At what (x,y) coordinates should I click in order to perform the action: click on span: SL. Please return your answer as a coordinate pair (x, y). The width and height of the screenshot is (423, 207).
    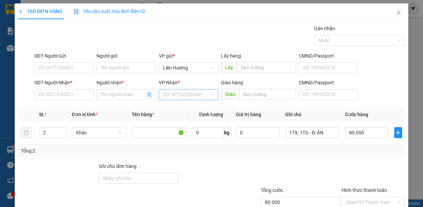
    Looking at the image, I should click on (42, 114).